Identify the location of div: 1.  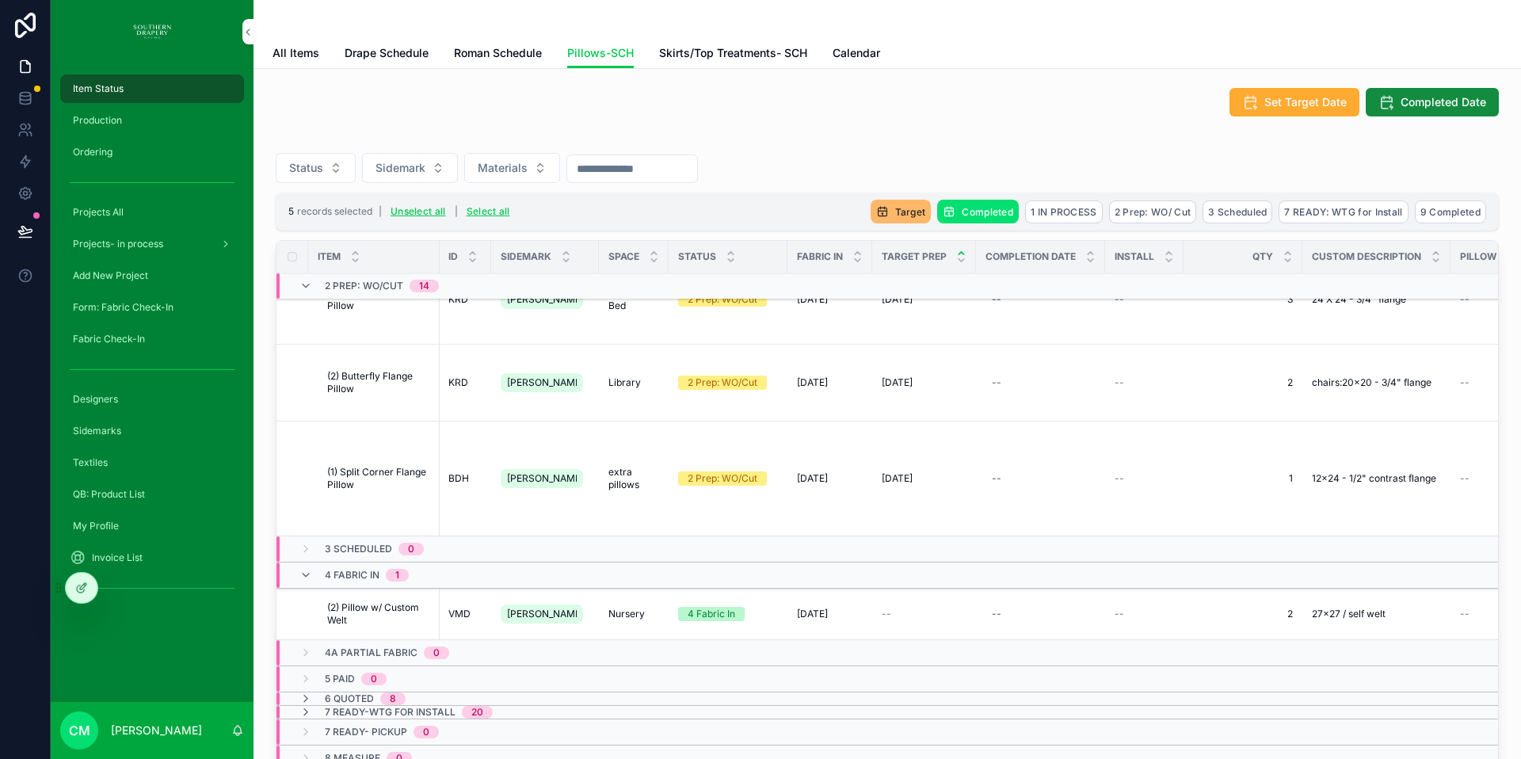
(397, 575).